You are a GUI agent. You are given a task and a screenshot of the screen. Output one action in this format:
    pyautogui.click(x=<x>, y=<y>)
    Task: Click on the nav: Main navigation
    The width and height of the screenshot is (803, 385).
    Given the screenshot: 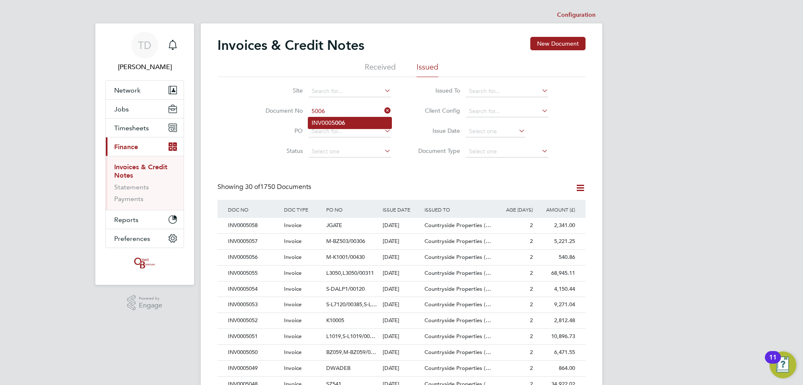 What is the action you would take?
    pyautogui.click(x=145, y=154)
    